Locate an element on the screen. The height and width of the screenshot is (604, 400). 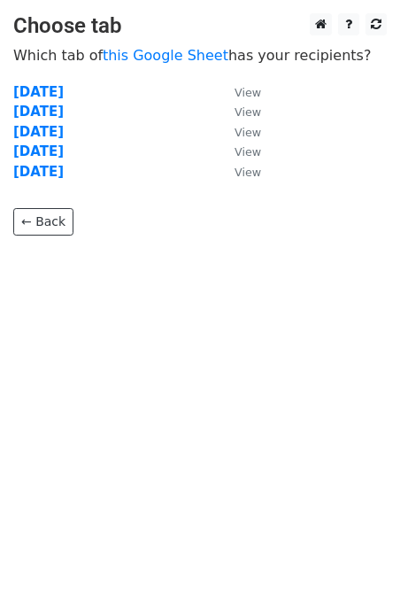
p: Which tab of has your recipients? is located at coordinates (200, 55).